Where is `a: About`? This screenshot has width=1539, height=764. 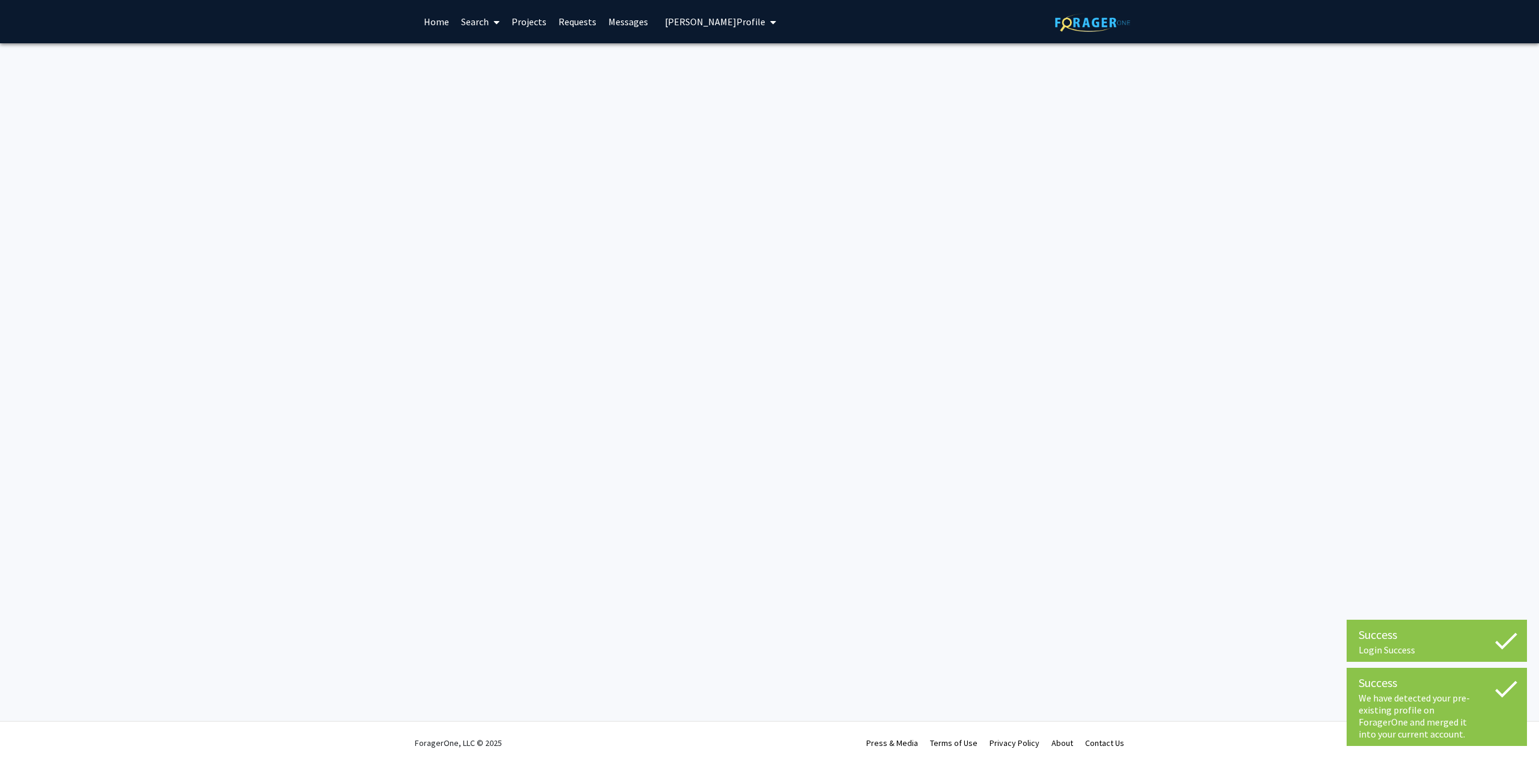
a: About is located at coordinates (1063, 743).